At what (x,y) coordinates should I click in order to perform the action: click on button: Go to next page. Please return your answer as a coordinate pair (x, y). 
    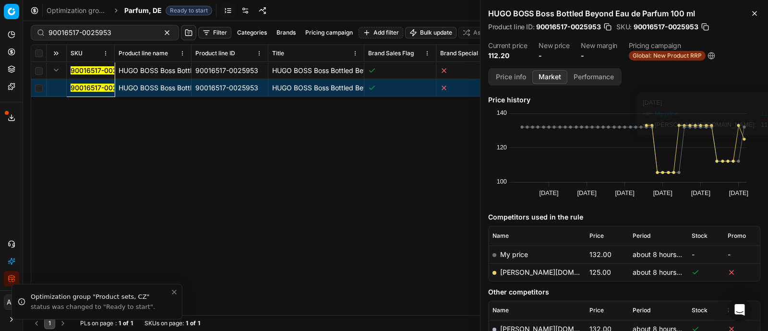
    Looking at the image, I should click on (63, 323).